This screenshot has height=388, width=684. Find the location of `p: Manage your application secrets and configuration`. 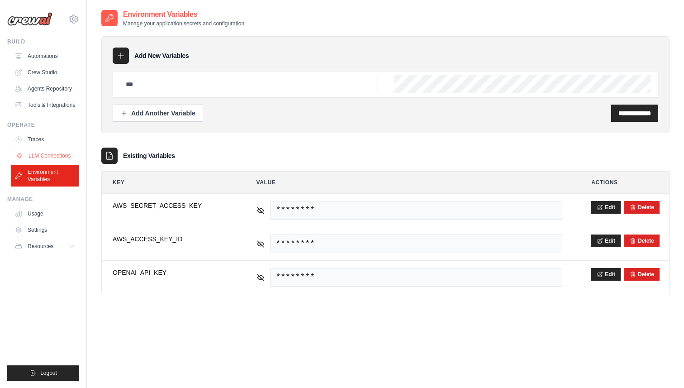

p: Manage your application secrets and configuration is located at coordinates (184, 24).